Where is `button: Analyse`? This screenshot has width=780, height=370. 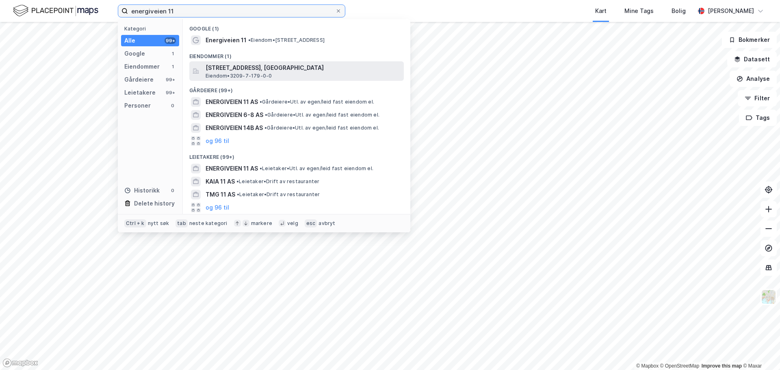 button: Analyse is located at coordinates (753, 79).